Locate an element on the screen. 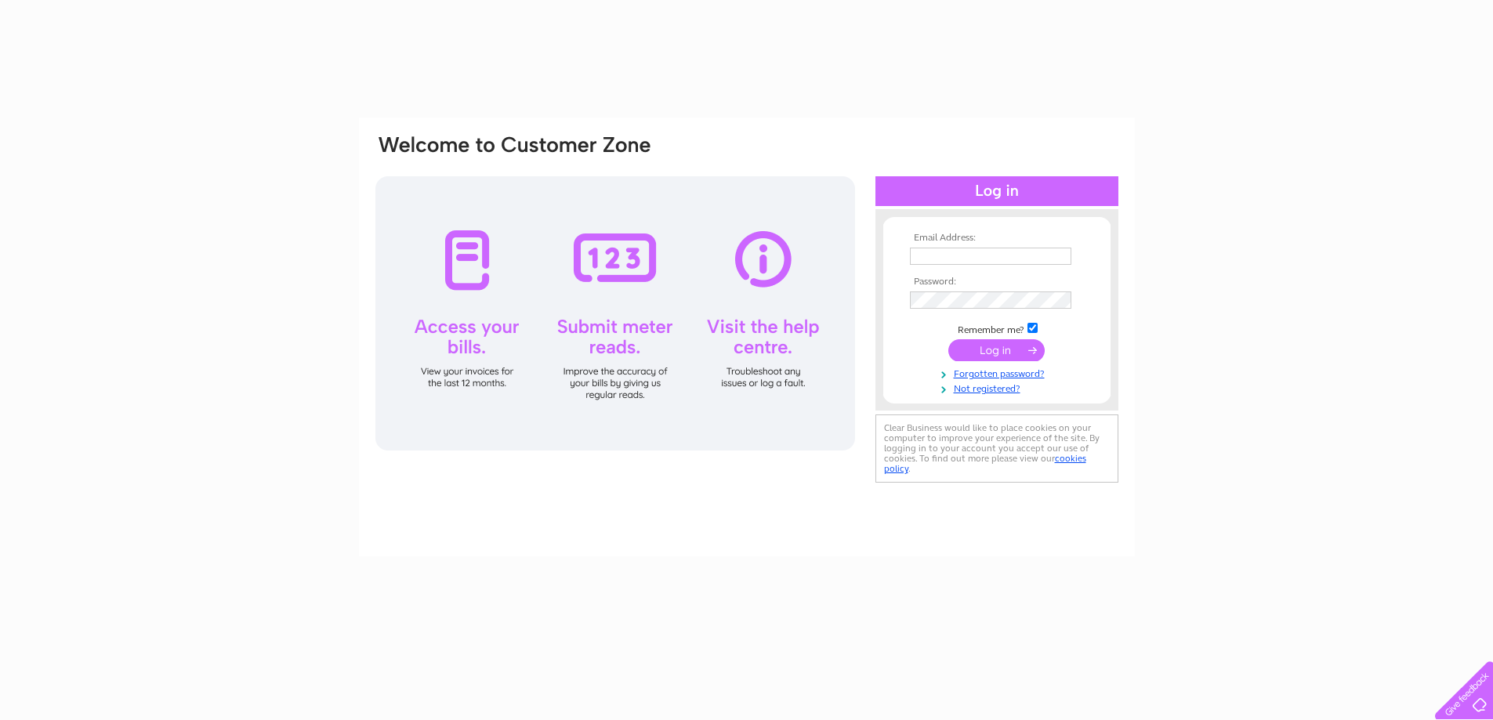 This screenshot has width=1493, height=720. a: Not registered? is located at coordinates (999, 387).